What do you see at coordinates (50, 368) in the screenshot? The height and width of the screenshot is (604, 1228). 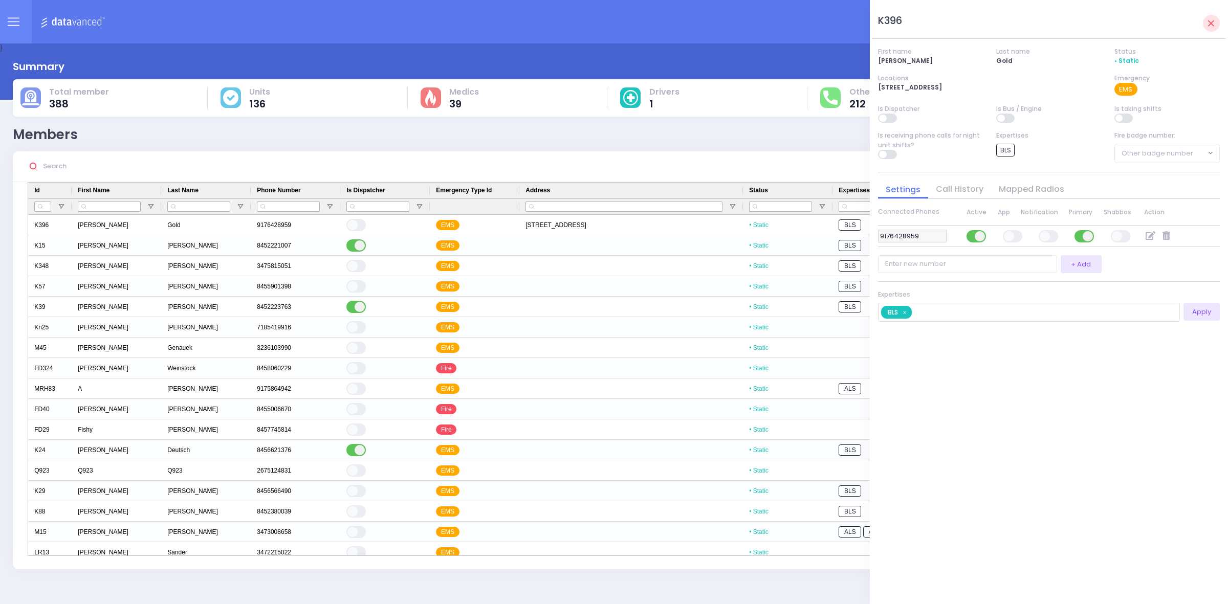 I see `div: FD324` at bounding box center [50, 368].